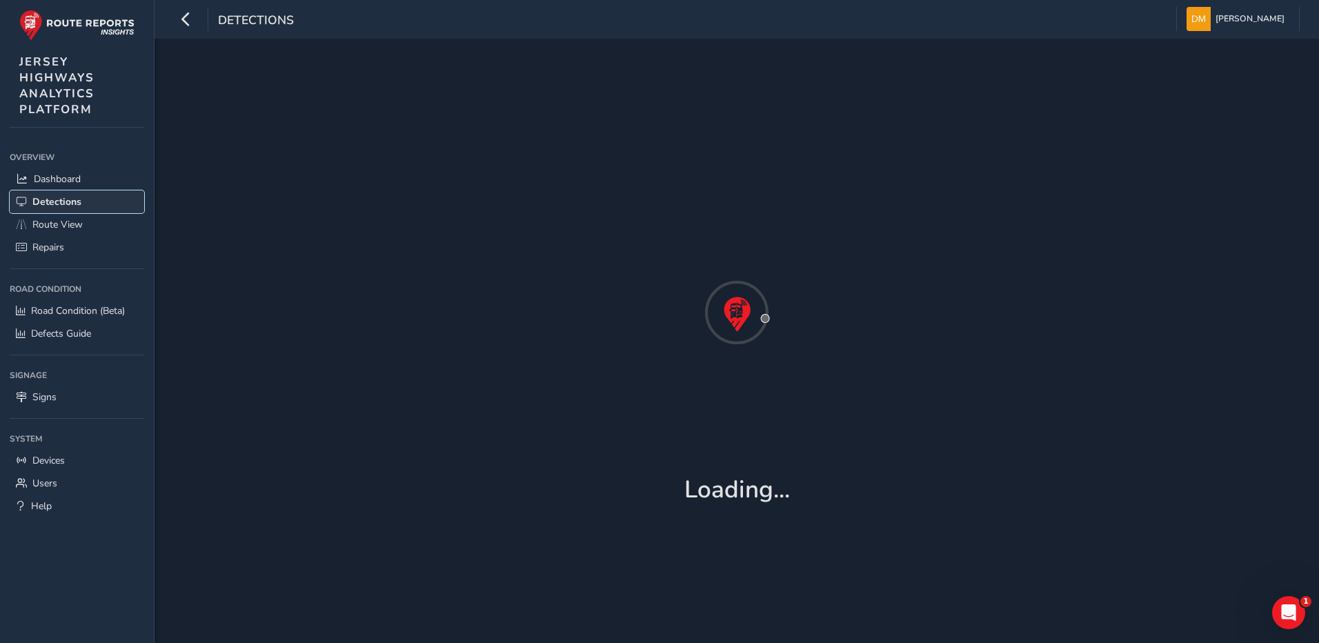  Describe the element at coordinates (45, 483) in the screenshot. I see `span: Users` at that location.